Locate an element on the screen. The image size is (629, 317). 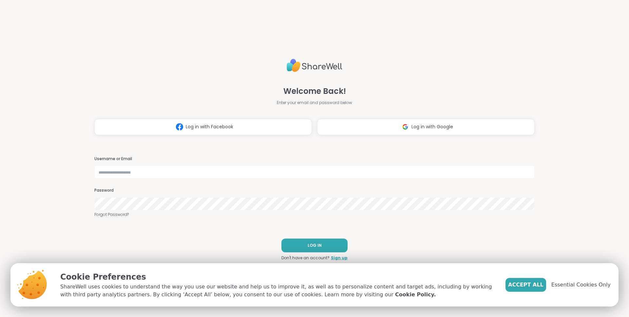
button: Log in with Google is located at coordinates (426, 127).